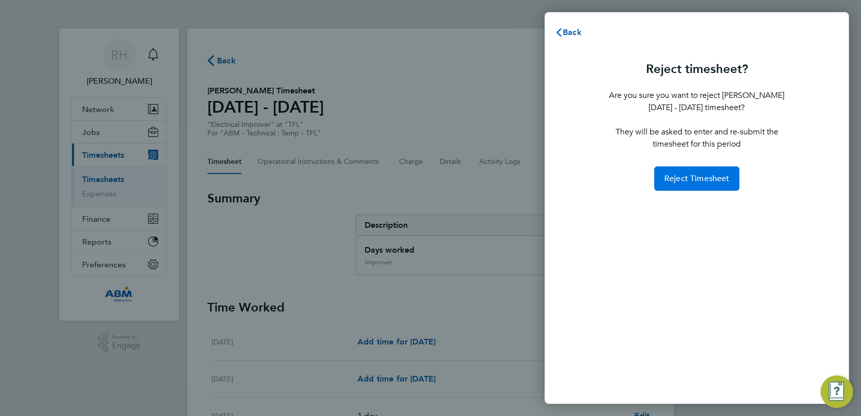 The width and height of the screenshot is (861, 416). What do you see at coordinates (697, 179) in the screenshot?
I see `button: Reject Timesheet` at bounding box center [697, 179].